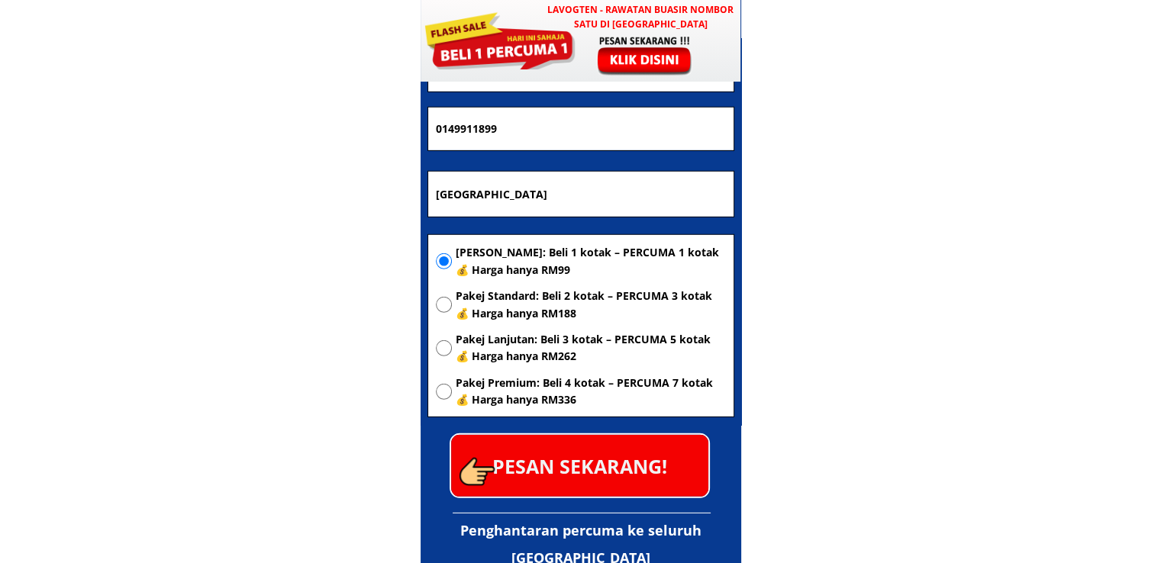 The height and width of the screenshot is (563, 1161). I want to click on p: PESAN SEKARANG!, so click(579, 466).